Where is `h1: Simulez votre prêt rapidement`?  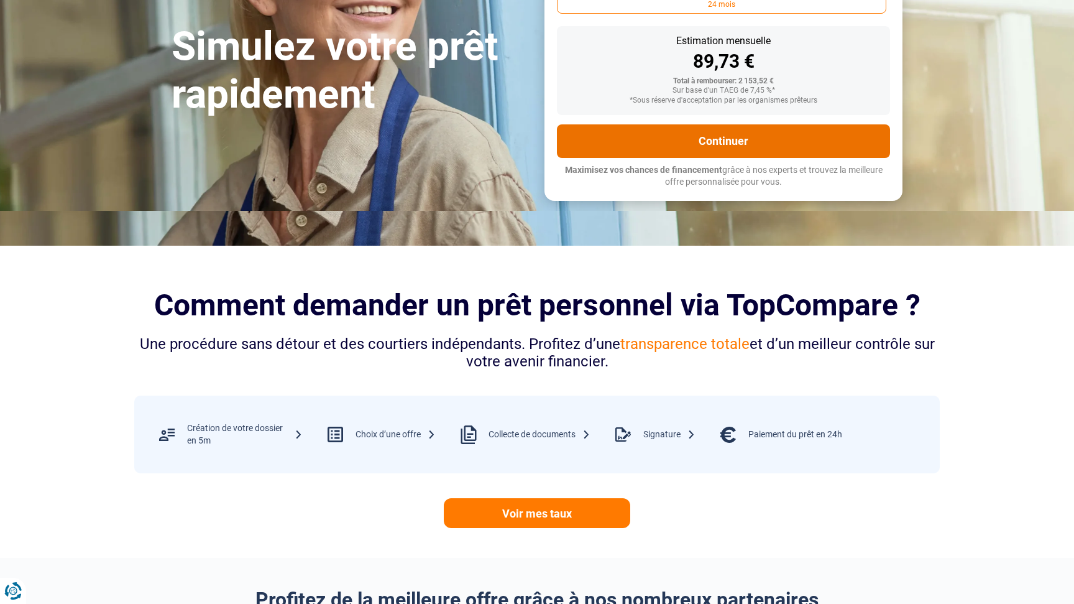
h1: Simulez votre prêt rapidement is located at coordinates (351, 71).